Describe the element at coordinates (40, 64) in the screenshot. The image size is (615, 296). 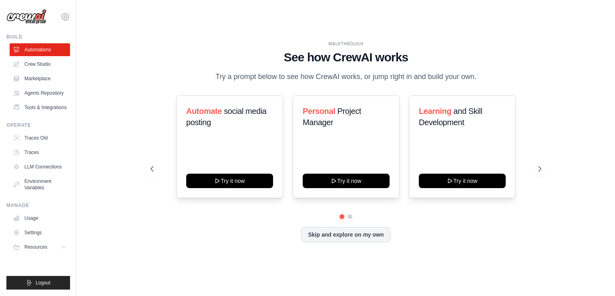
I see `a: Crew Studio` at that location.